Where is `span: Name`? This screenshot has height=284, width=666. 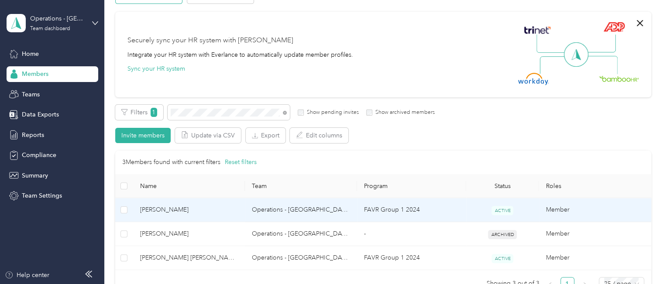
span: Name is located at coordinates (189, 186).